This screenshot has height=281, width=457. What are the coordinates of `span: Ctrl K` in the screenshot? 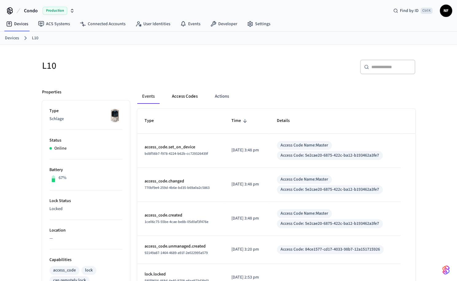 It's located at (427, 11).